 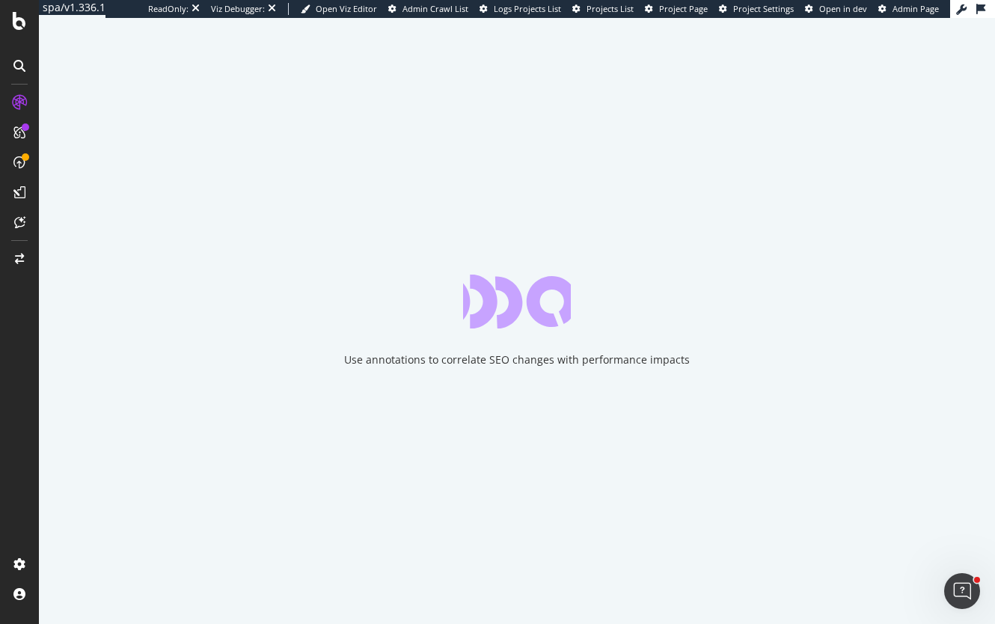 I want to click on a: Open Viz Editor, so click(x=339, y=9).